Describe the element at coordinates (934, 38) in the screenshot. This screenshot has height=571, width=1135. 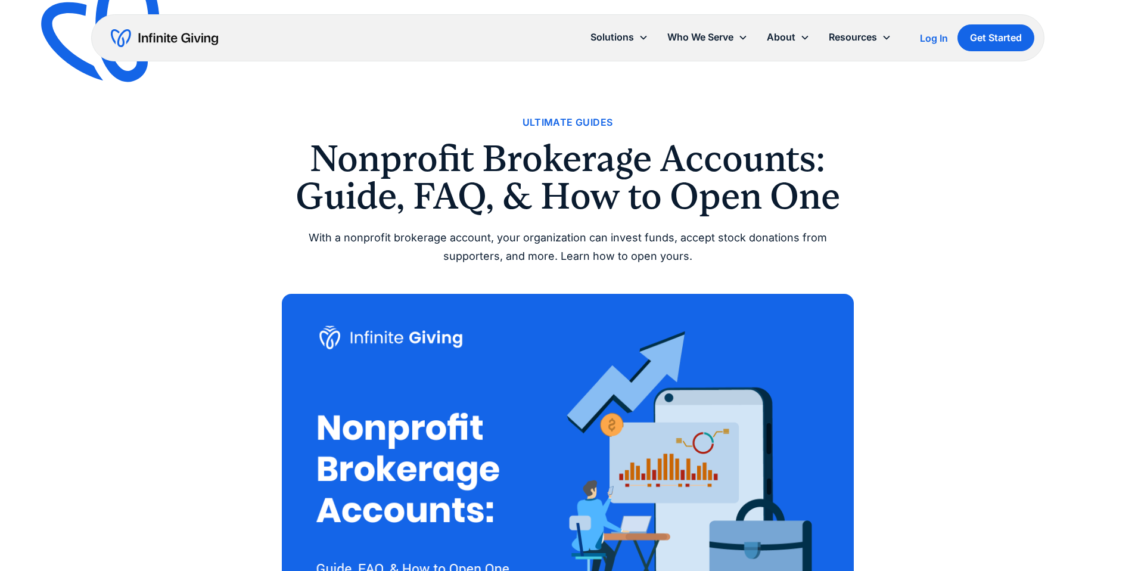
I see `div: Log In` at that location.